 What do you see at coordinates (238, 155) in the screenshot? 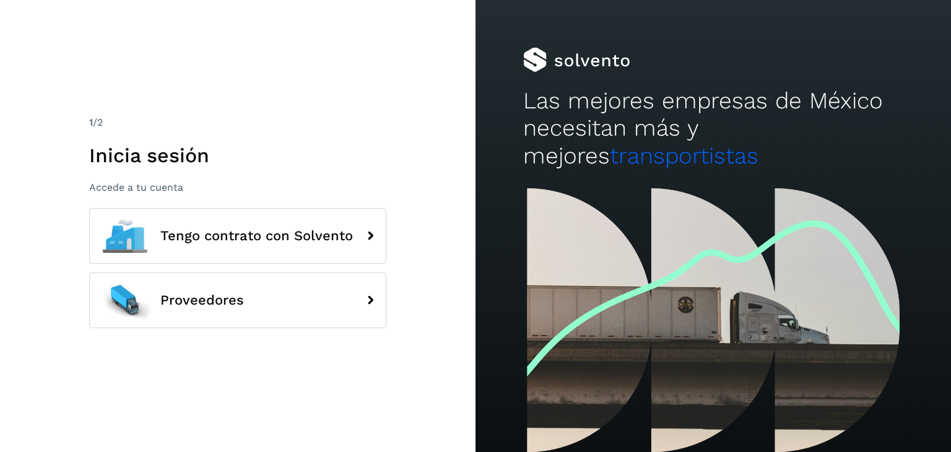
I see `h1: Inicia sesión` at bounding box center [238, 155].